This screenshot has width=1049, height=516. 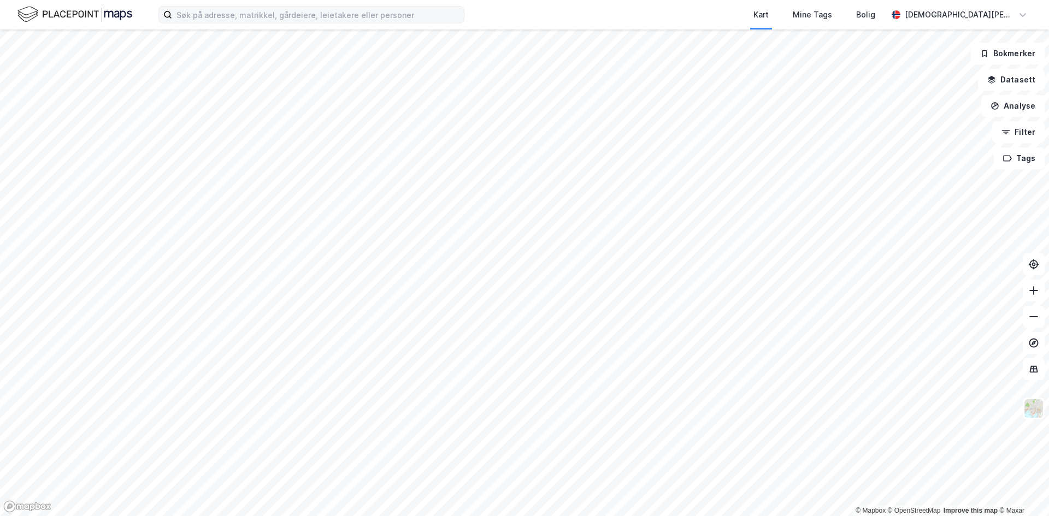 What do you see at coordinates (1018, 132) in the screenshot?
I see `button: Filter` at bounding box center [1018, 132].